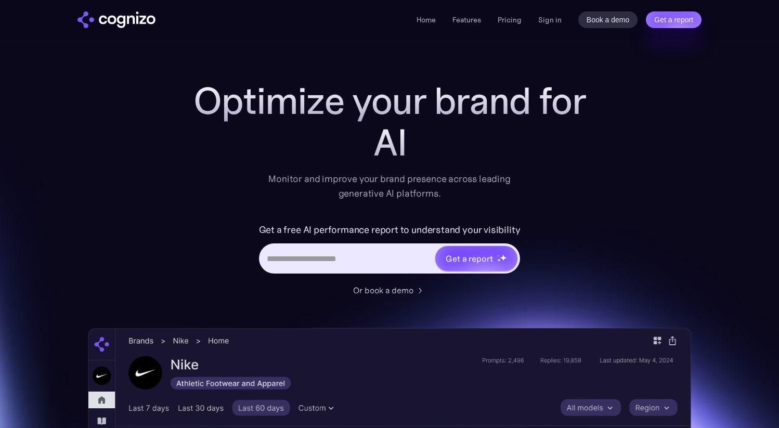 Image resolution: width=779 pixels, height=428 pixels. I want to click on form: Hero URL Input Form, so click(389, 250).